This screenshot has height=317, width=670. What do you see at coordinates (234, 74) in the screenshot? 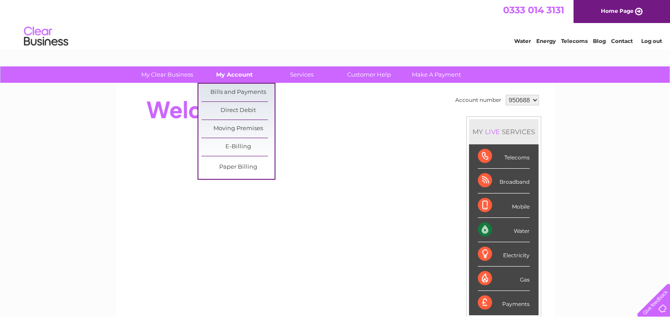
I see `a: My Account` at bounding box center [234, 74].